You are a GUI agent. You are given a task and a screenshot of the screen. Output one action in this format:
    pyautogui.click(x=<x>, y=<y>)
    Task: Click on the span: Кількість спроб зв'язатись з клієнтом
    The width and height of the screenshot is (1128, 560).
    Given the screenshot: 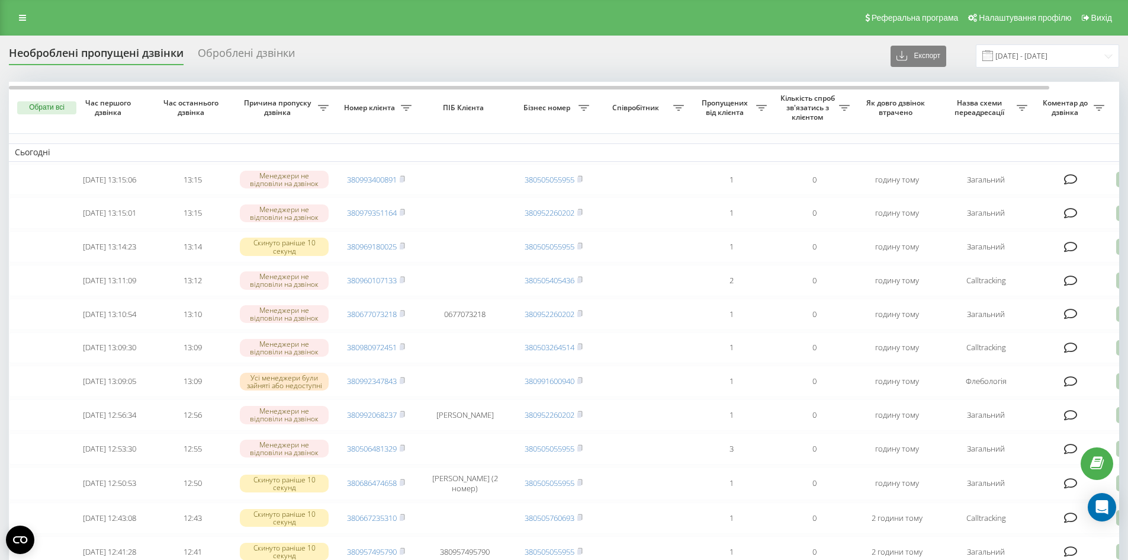 What is the action you would take?
    pyautogui.click(x=809, y=107)
    